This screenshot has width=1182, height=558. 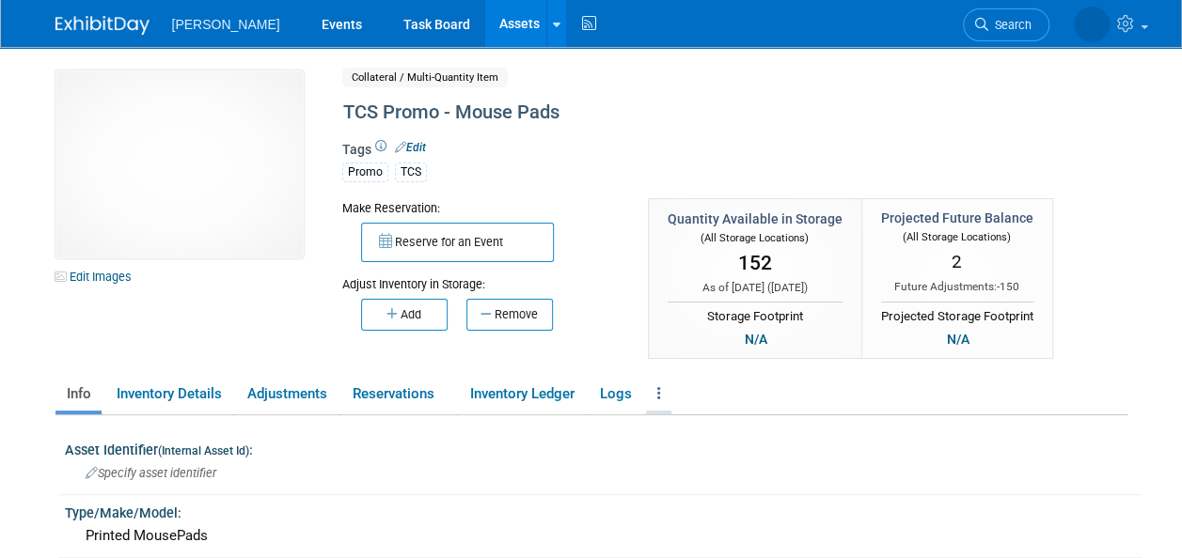 What do you see at coordinates (102, 25) in the screenshot?
I see `img: ExhibitDay` at bounding box center [102, 25].